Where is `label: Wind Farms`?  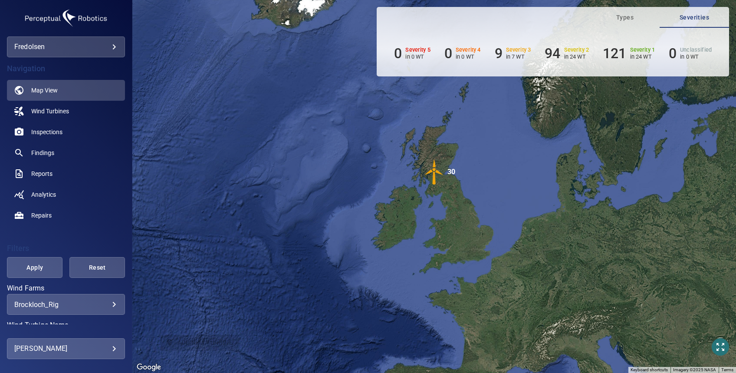
label: Wind Farms is located at coordinates (66, 288).